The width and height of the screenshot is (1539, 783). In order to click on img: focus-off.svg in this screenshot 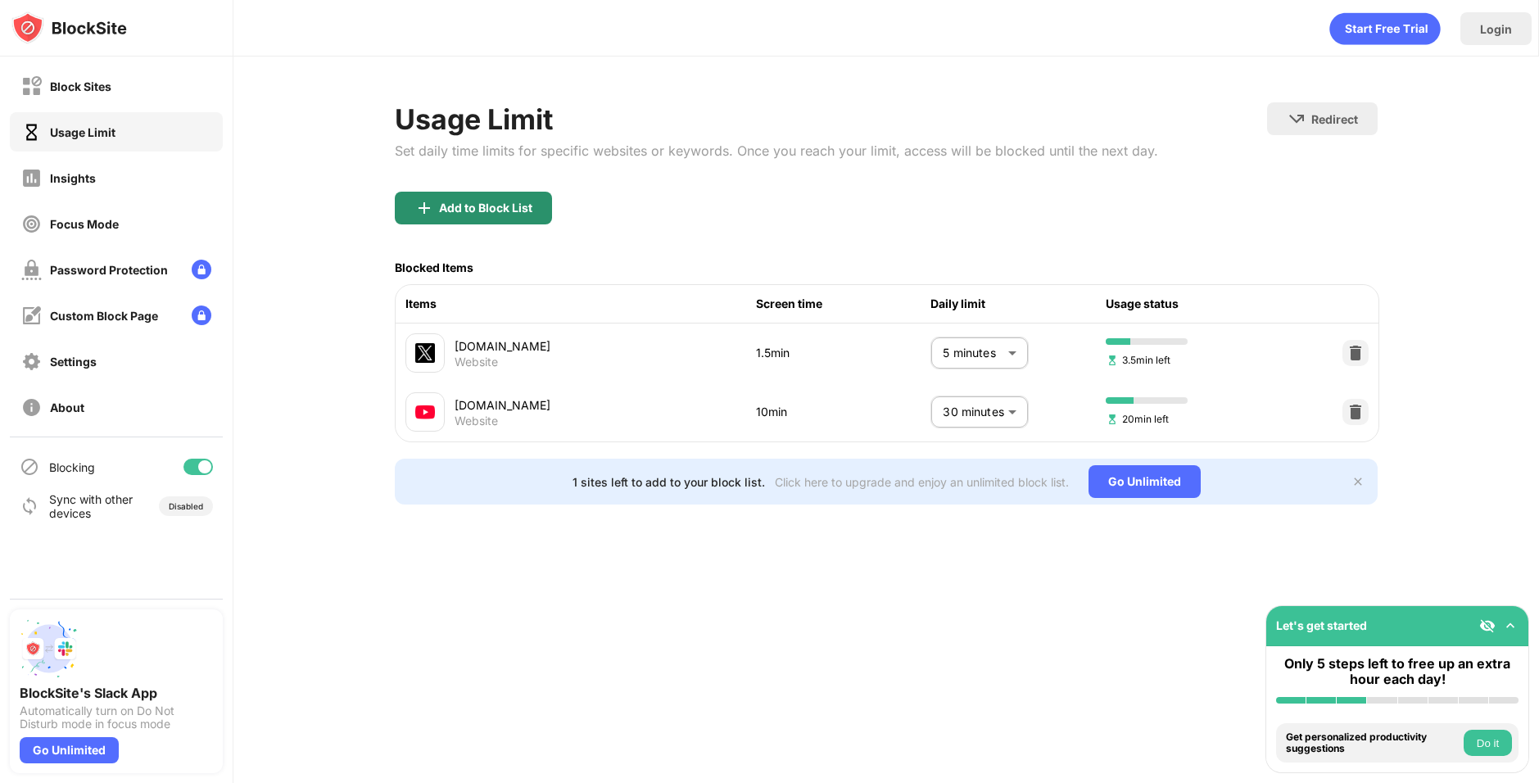, I will do `click(31, 224)`.